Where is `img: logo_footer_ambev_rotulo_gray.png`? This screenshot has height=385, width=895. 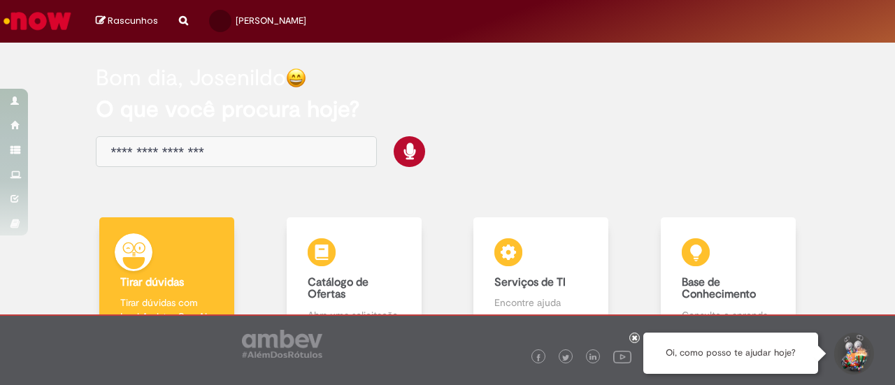
img: logo_footer_ambev_rotulo_gray.png is located at coordinates (282, 344).